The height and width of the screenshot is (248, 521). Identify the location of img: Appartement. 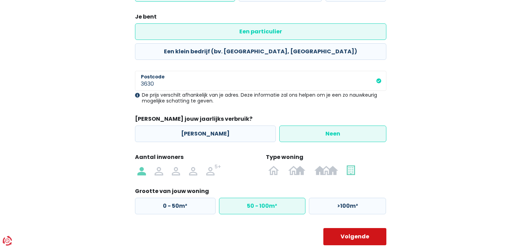
(351, 170).